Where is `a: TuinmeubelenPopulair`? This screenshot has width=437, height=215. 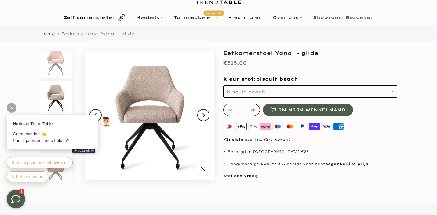 a: TuinmeubelenPopulair is located at coordinates (196, 17).